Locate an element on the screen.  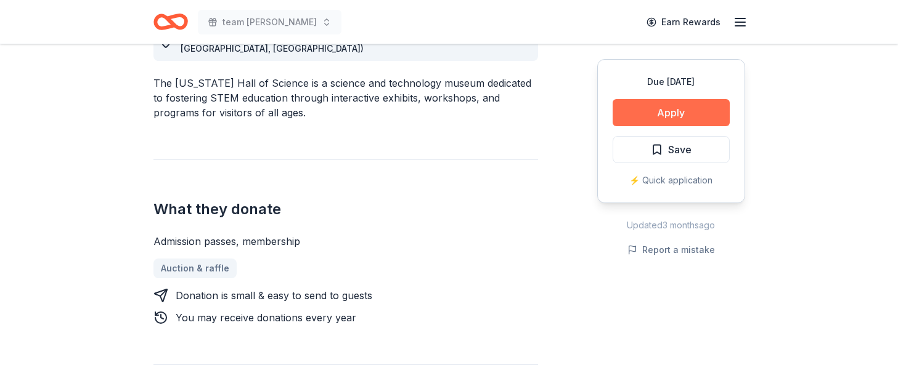
button: Save is located at coordinates (671, 150).